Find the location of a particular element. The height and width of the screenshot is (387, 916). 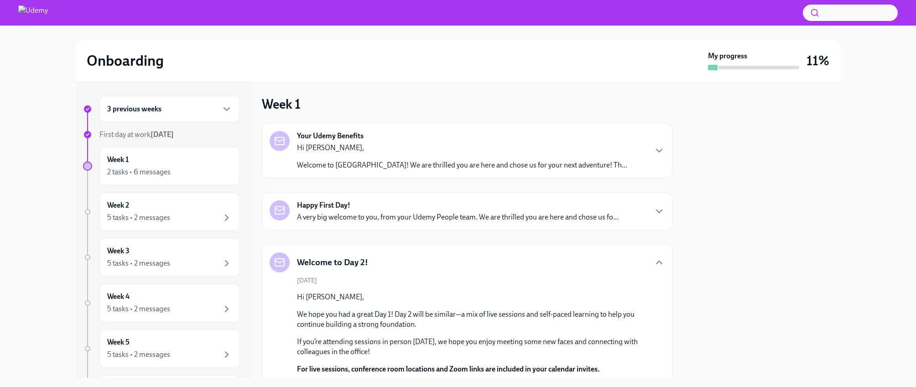

h6: 3 previous weeks is located at coordinates (134, 109).